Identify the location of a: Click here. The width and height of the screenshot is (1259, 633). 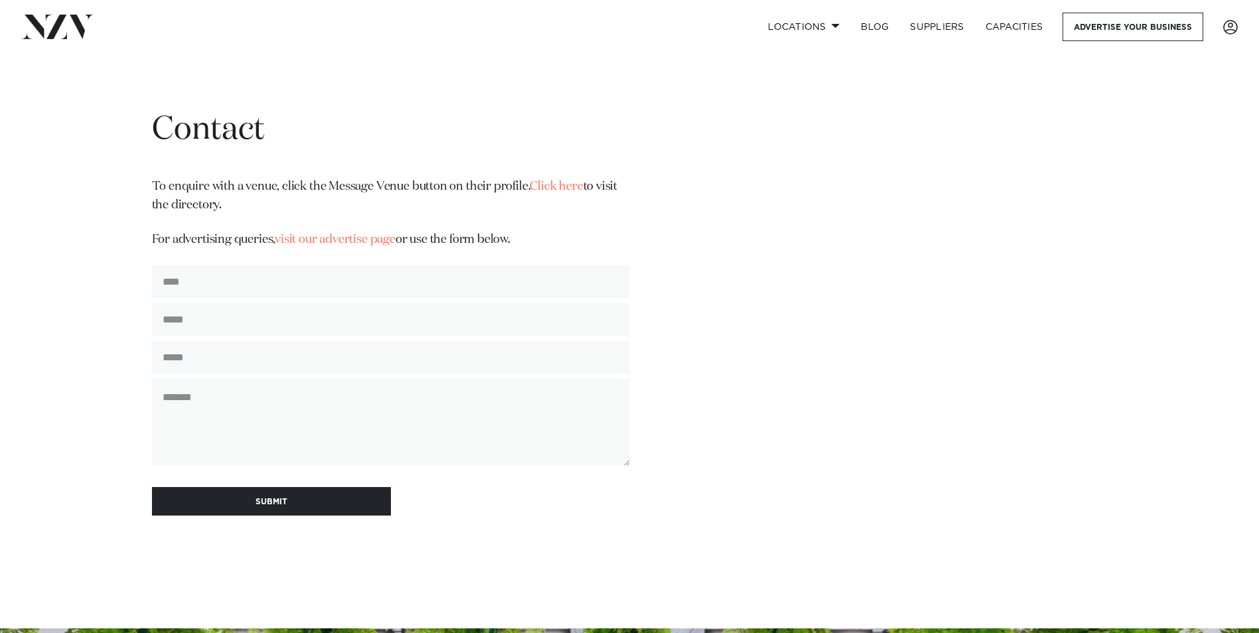
(556, 187).